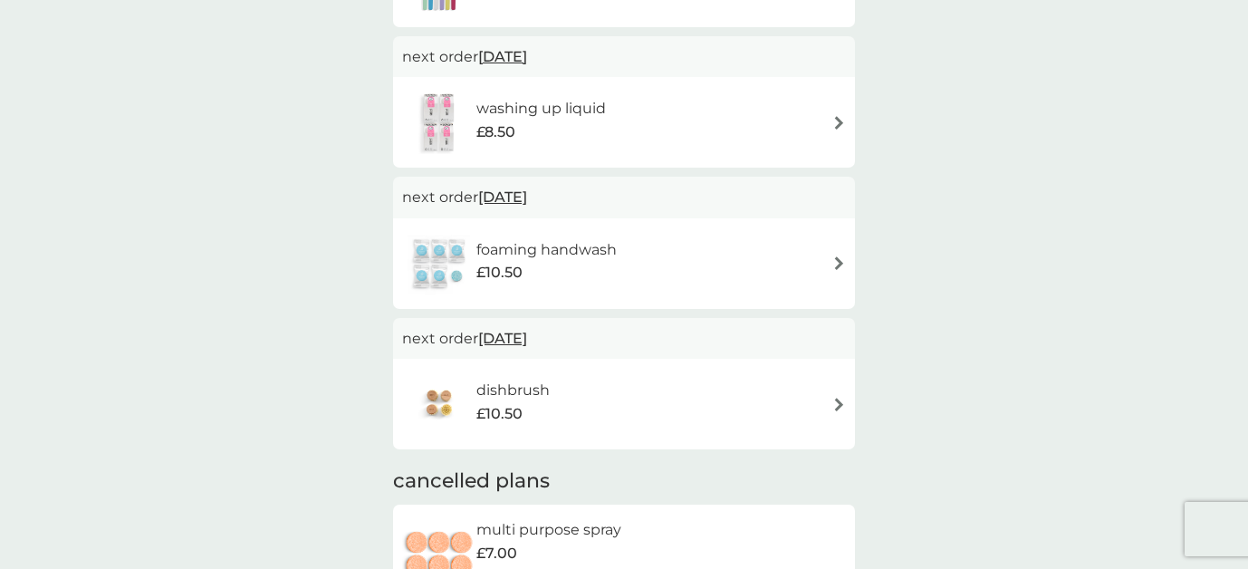  Describe the element at coordinates (546, 250) in the screenshot. I see `h6: foaming handwash` at that location.